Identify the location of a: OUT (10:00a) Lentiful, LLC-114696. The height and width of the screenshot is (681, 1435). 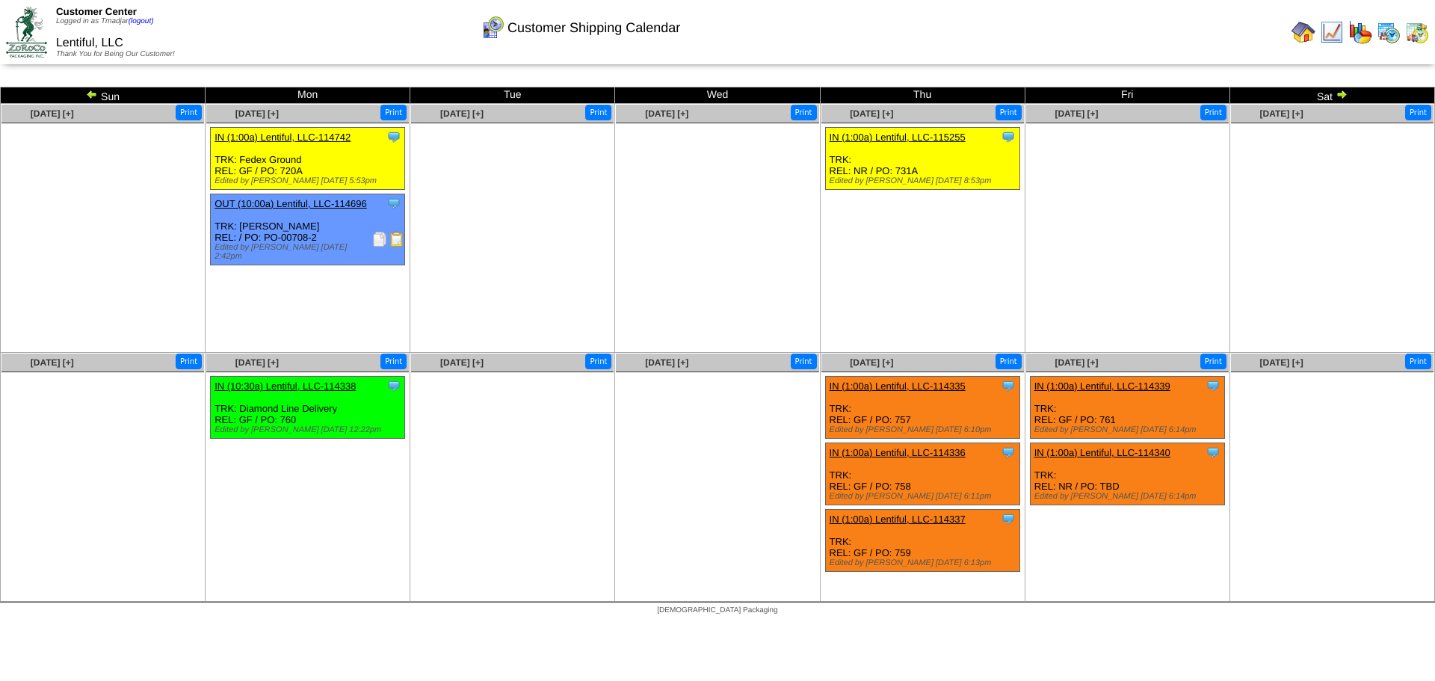
(291, 203).